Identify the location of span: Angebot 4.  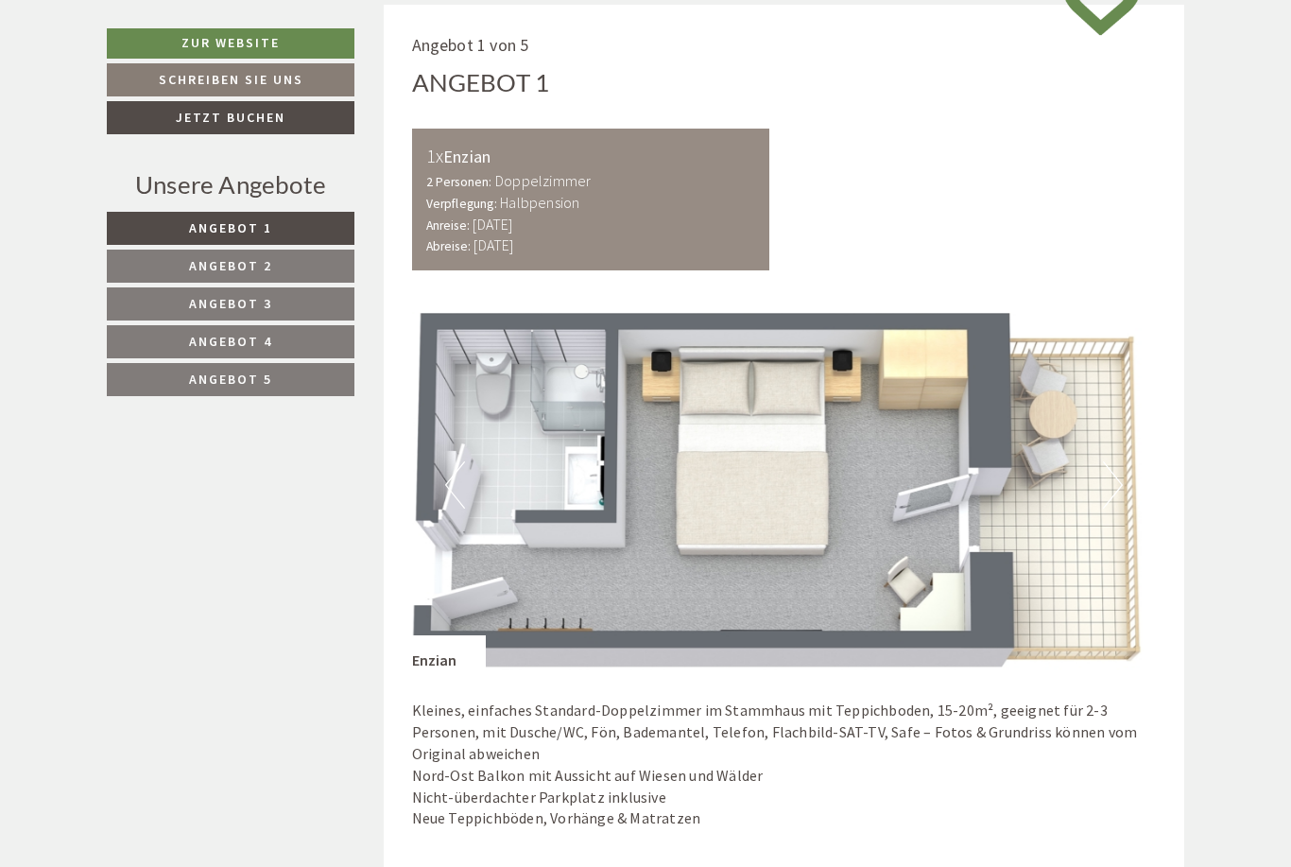
(231, 341).